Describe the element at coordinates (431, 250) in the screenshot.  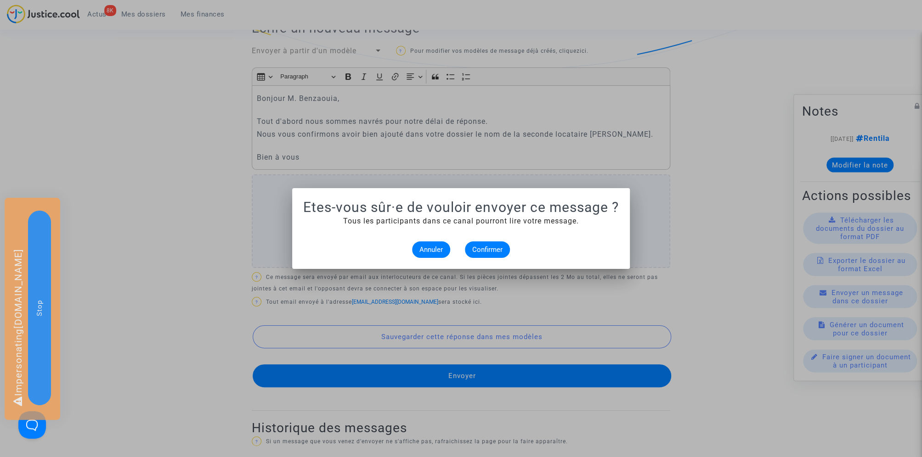
I see `span: Annuler` at that location.